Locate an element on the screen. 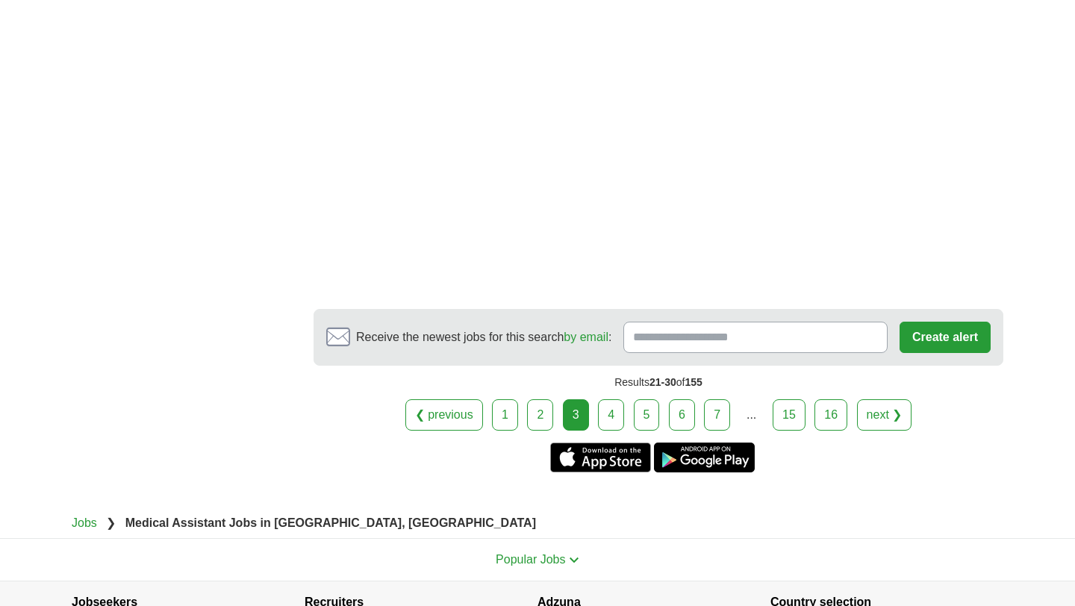 This screenshot has height=606, width=1075. a: 4 is located at coordinates (611, 415).